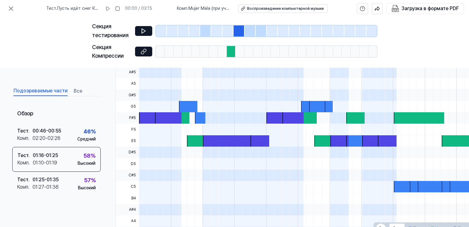 This screenshot has height=227, width=469. I want to click on div: 00:00 / 03:15, so click(138, 9).